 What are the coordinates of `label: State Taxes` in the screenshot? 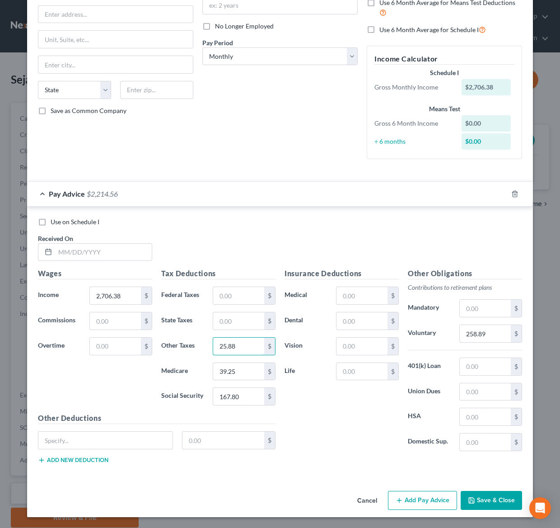 It's located at (183, 321).